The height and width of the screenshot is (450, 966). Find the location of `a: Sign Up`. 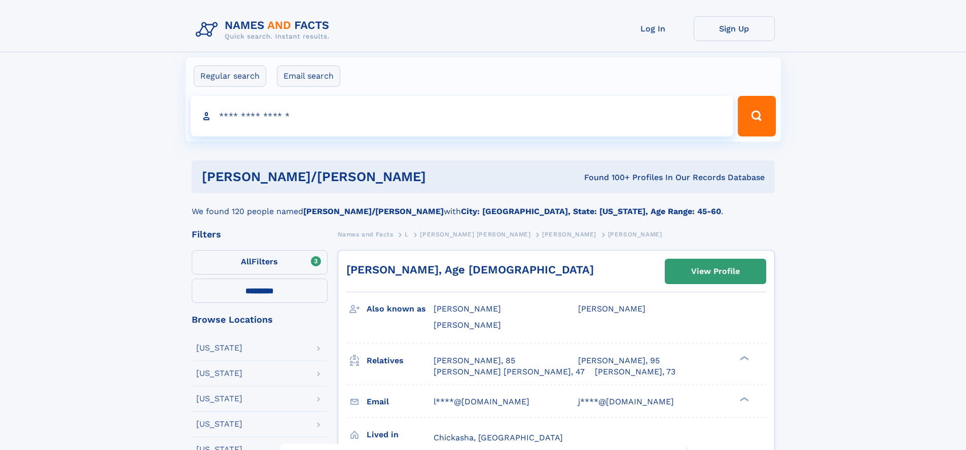

a: Sign Up is located at coordinates (734, 28).